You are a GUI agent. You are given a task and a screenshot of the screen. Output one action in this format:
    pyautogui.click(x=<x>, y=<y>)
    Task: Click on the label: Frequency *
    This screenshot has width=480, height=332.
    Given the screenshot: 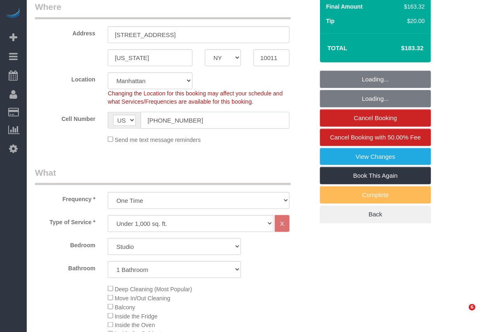 What is the action you would take?
    pyautogui.click(x=65, y=197)
    